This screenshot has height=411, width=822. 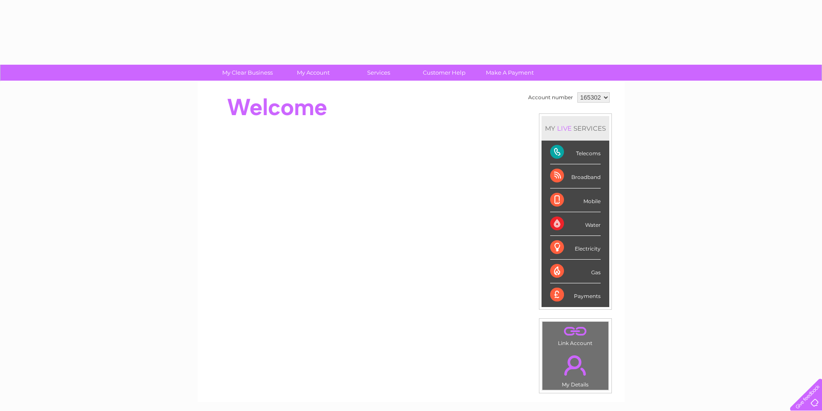 I want to click on div: Mobile, so click(x=575, y=200).